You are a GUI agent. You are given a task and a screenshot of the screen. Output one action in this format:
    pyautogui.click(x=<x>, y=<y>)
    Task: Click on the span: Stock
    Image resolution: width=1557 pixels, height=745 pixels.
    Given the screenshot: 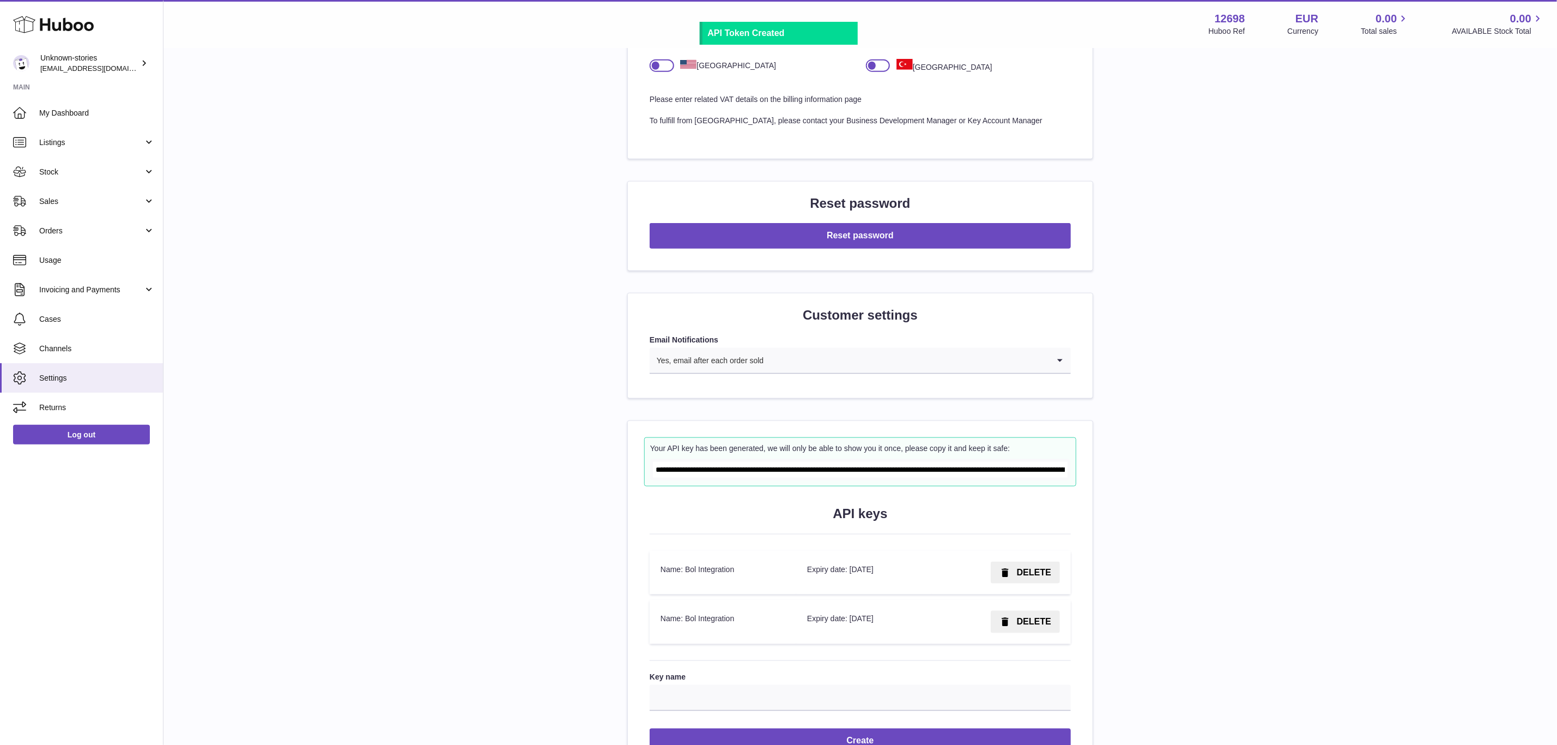 What is the action you would take?
    pyautogui.click(x=91, y=172)
    